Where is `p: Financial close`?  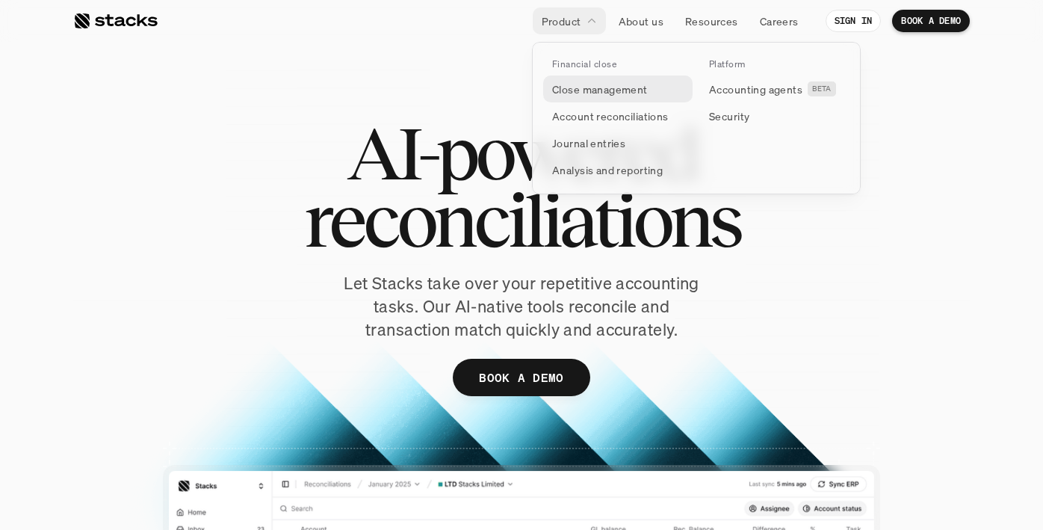
p: Financial close is located at coordinates (584, 64).